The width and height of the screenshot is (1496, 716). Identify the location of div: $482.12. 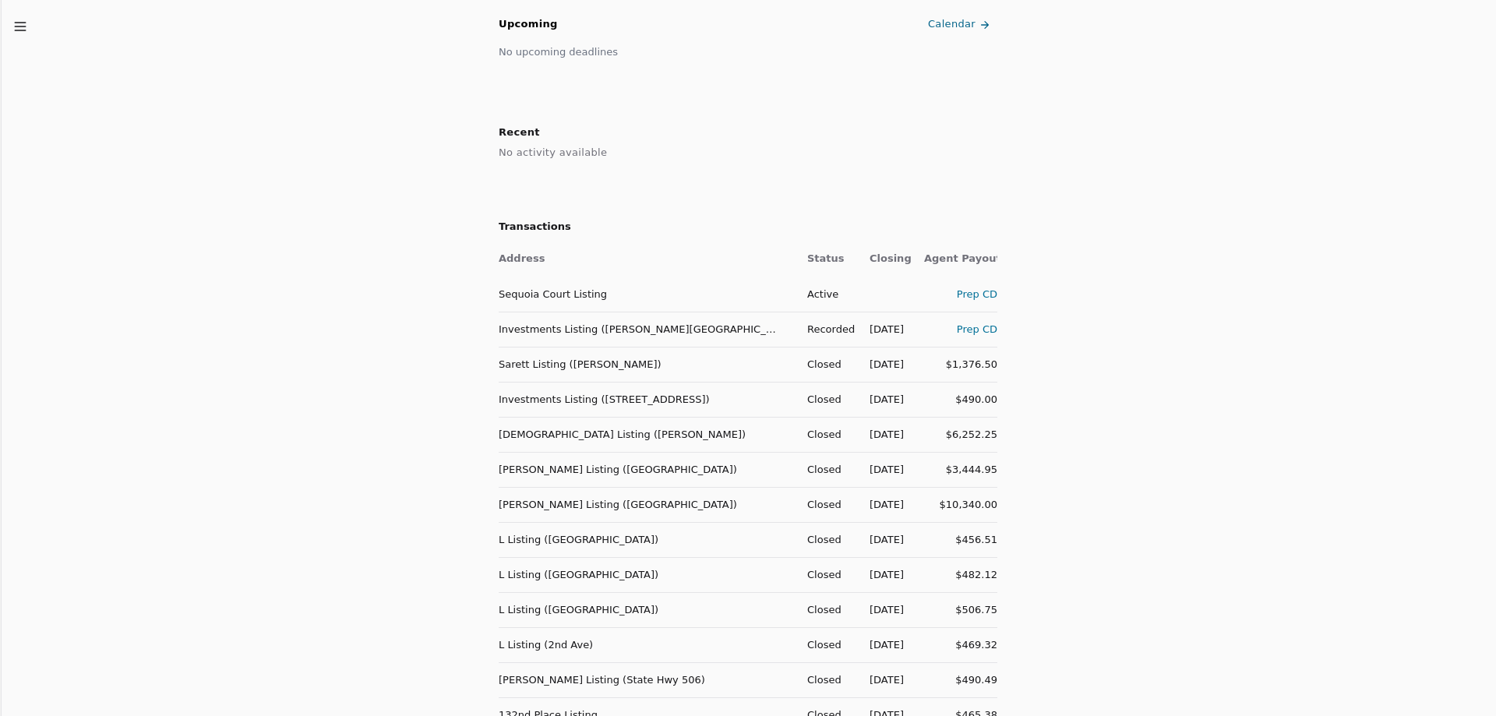
(961, 574).